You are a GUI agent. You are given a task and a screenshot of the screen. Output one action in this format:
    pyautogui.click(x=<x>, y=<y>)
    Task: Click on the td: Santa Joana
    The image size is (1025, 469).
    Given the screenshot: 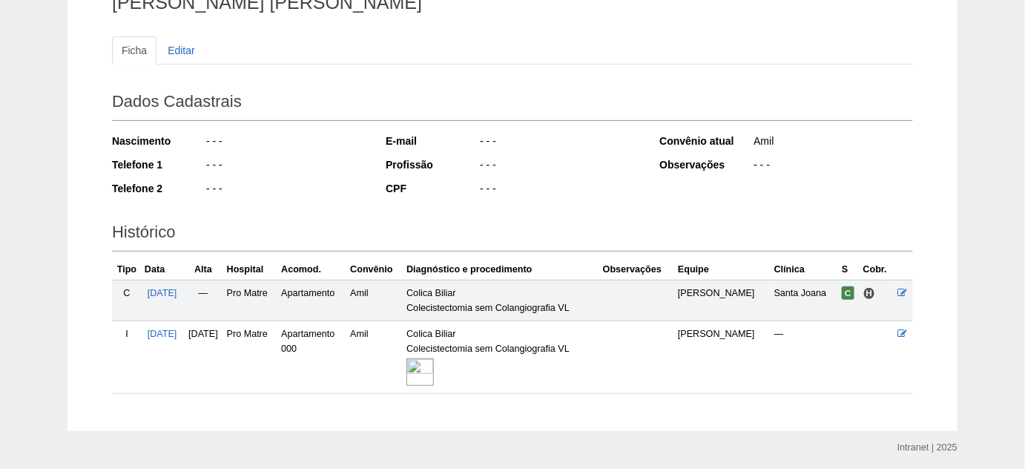 What is the action you would take?
    pyautogui.click(x=805, y=300)
    